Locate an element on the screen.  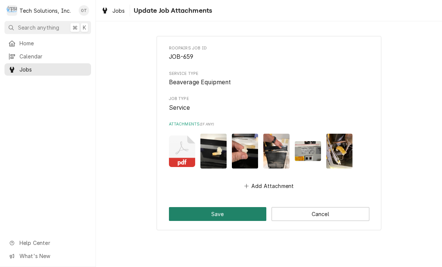
img: jHtDBBo6R3qhWRHG9cm3 is located at coordinates (340, 151).